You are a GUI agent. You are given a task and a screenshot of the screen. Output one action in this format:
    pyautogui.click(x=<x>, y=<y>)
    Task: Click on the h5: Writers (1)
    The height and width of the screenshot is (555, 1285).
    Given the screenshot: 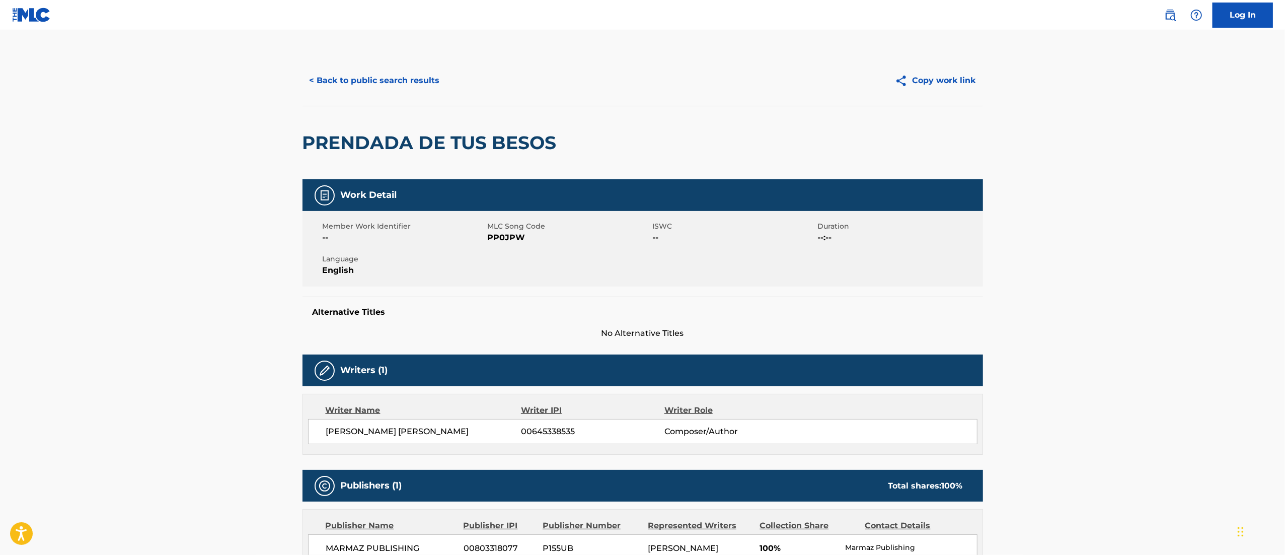 What is the action you would take?
    pyautogui.click(x=364, y=370)
    